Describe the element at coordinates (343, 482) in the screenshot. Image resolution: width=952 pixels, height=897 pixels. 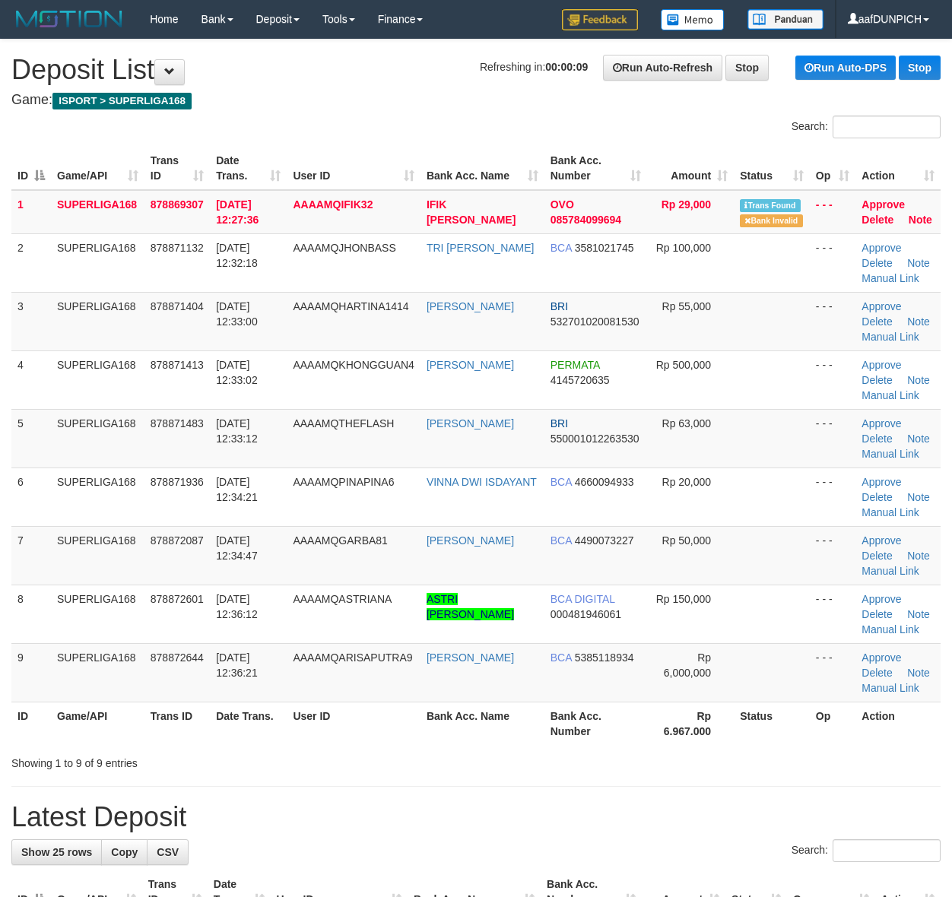
I see `span: AAAAMQPINAPINA6` at that location.